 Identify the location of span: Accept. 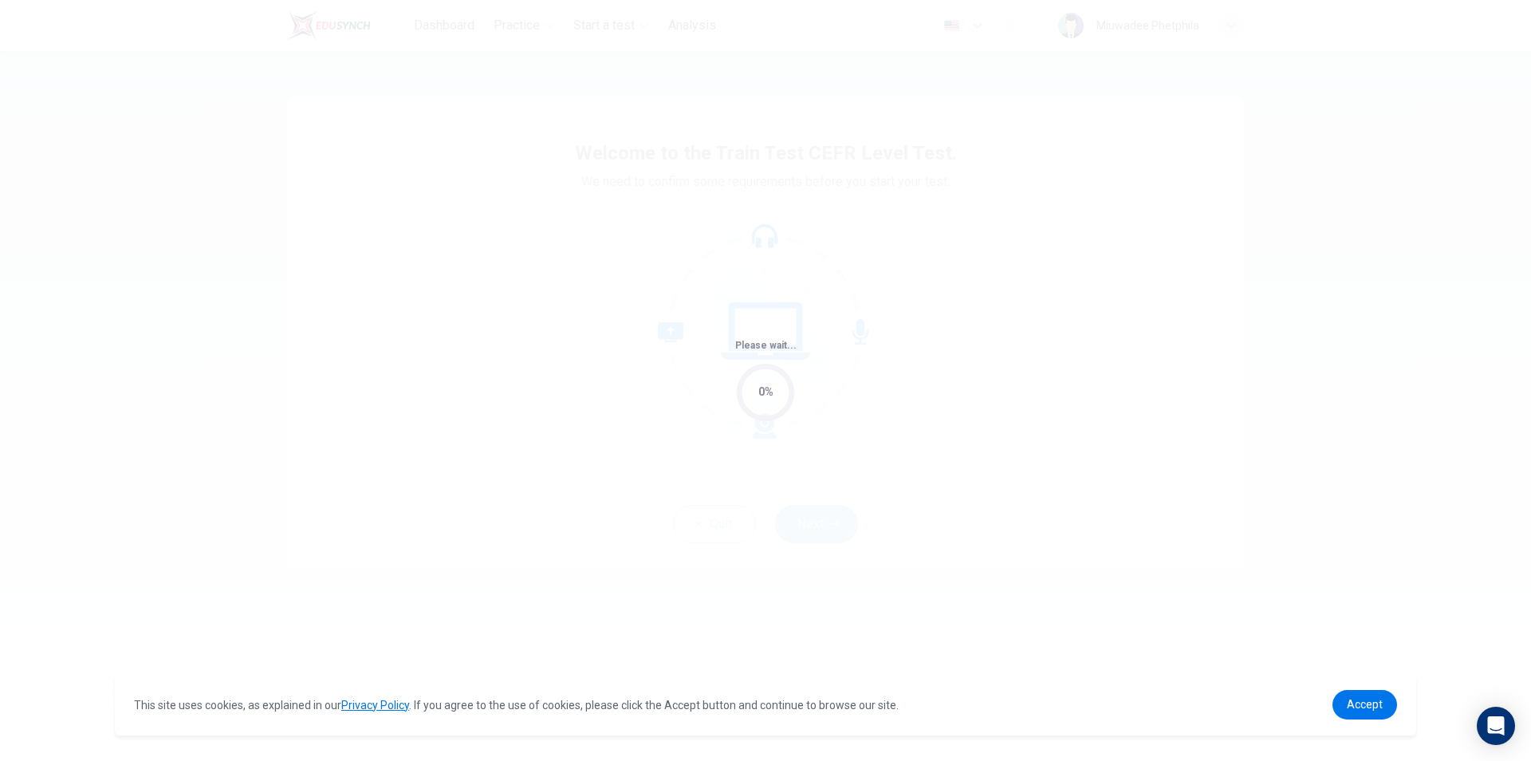
(1364, 704).